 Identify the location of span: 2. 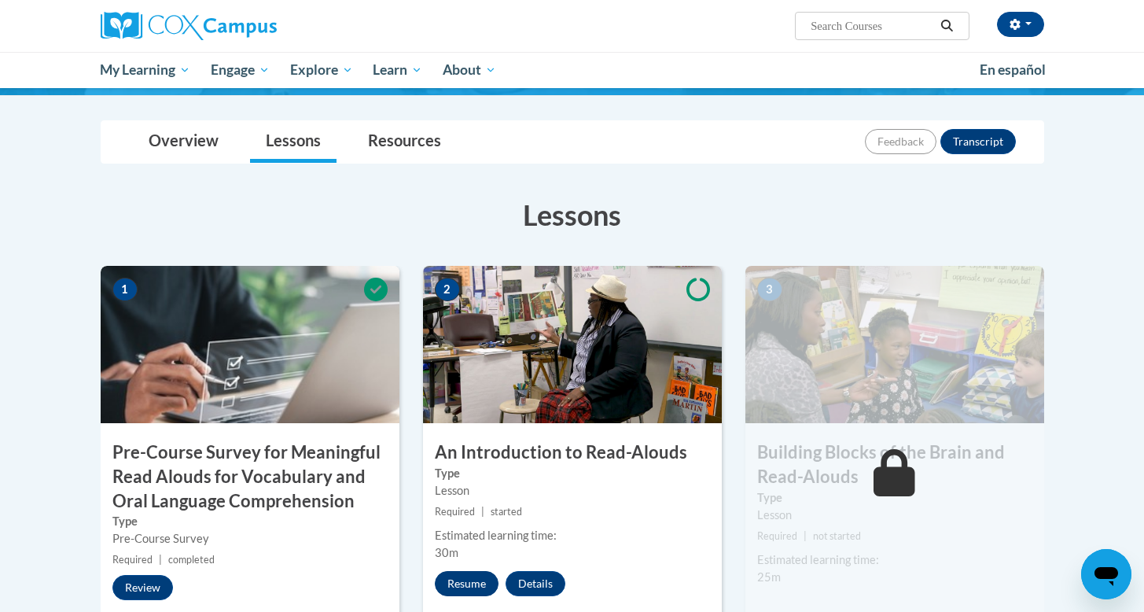
(447, 289).